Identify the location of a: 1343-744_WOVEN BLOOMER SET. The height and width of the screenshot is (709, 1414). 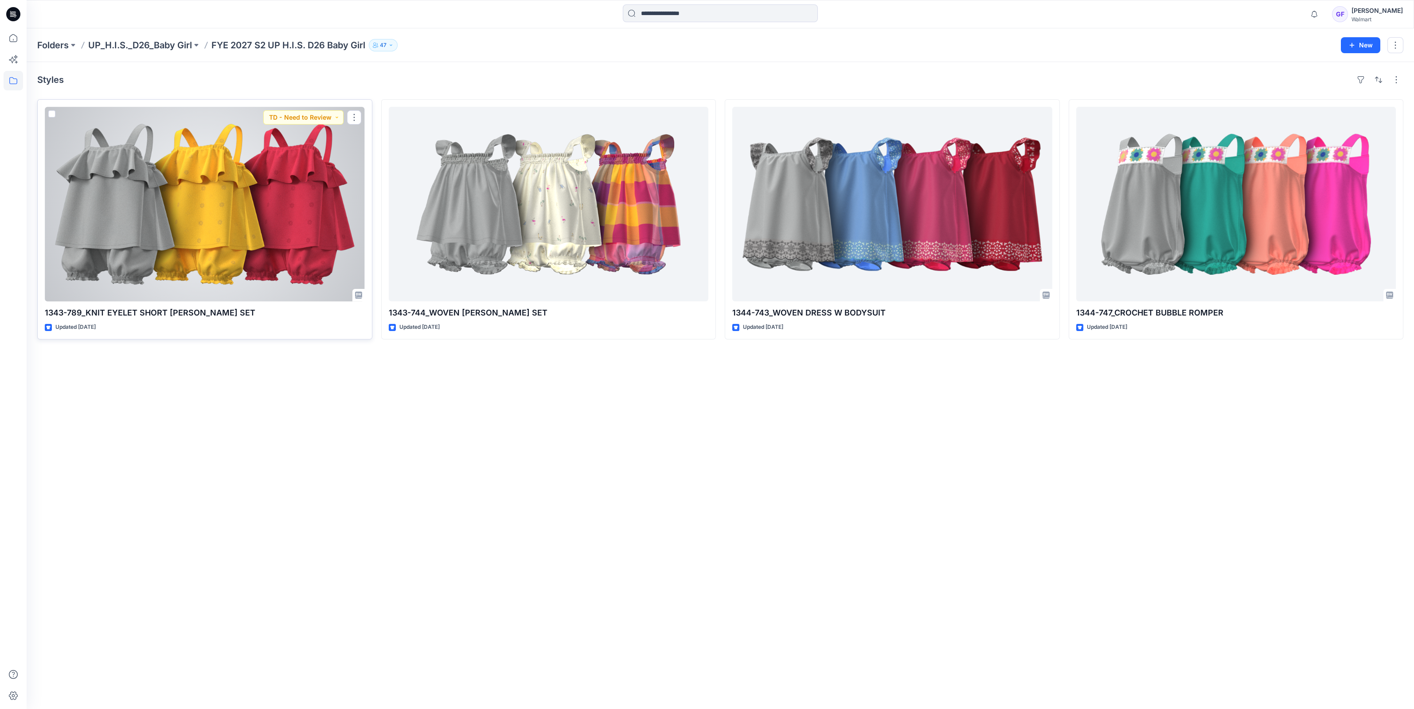
(549, 204).